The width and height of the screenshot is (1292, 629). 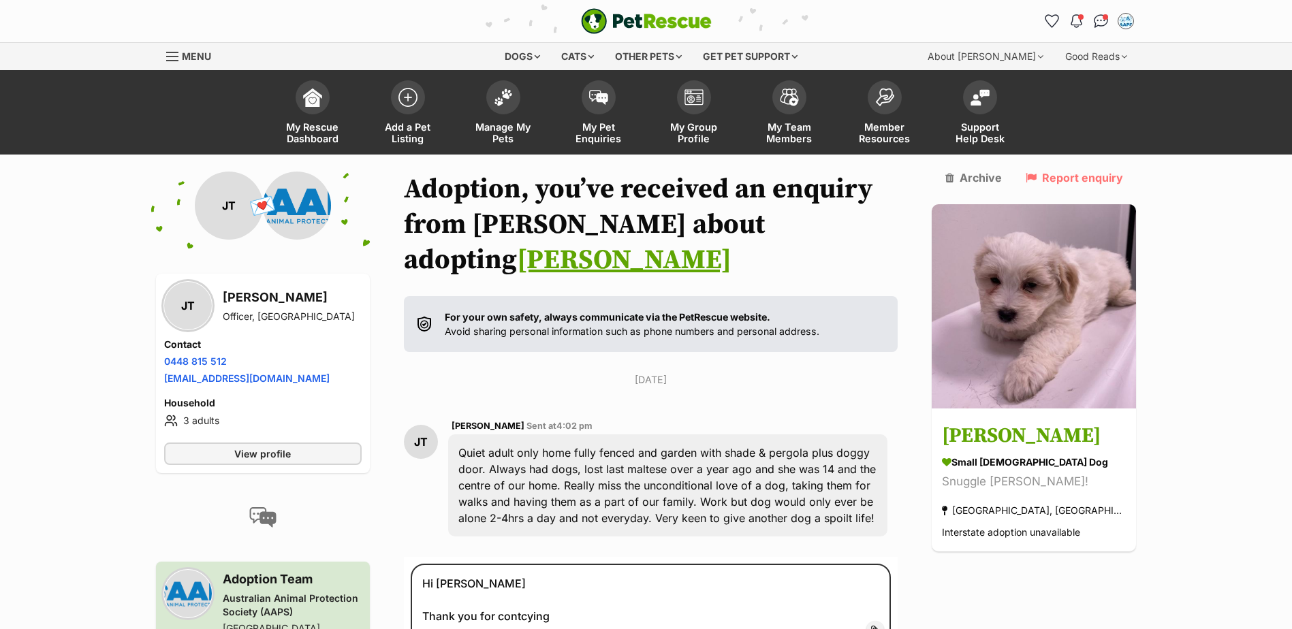 I want to click on h4: Contact, so click(x=263, y=345).